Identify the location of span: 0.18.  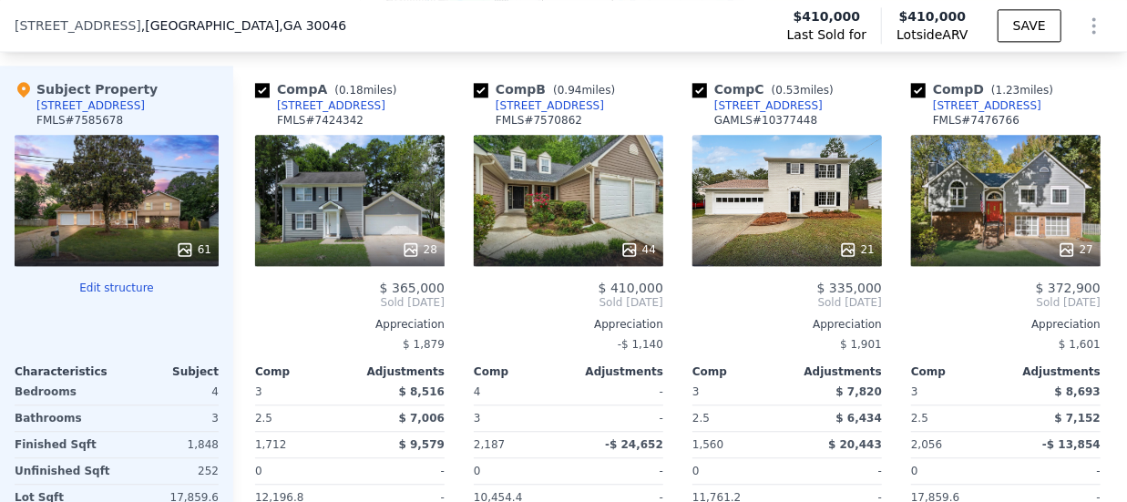
(351, 90).